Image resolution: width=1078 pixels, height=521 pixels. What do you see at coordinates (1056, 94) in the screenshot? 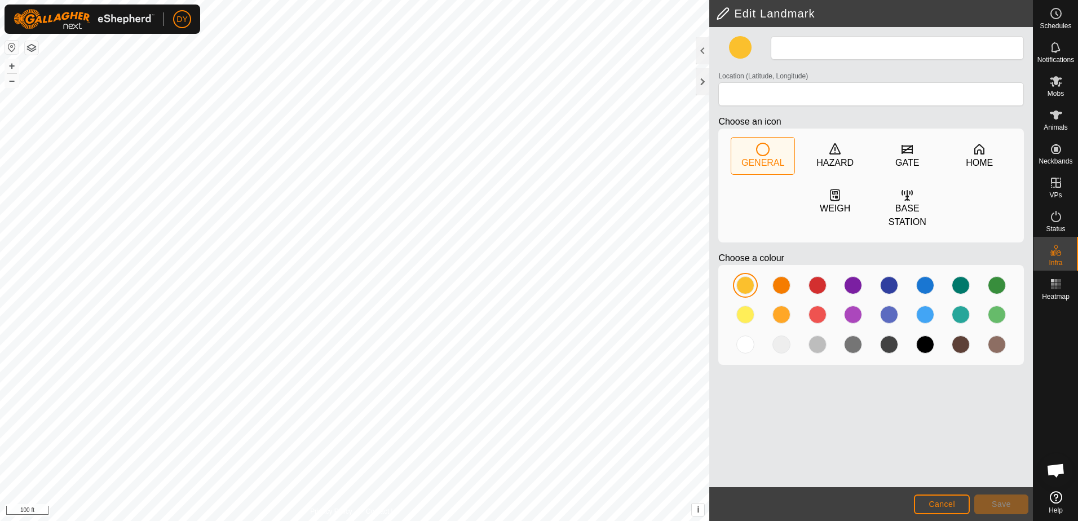
I see `span: Mobs` at bounding box center [1056, 94].